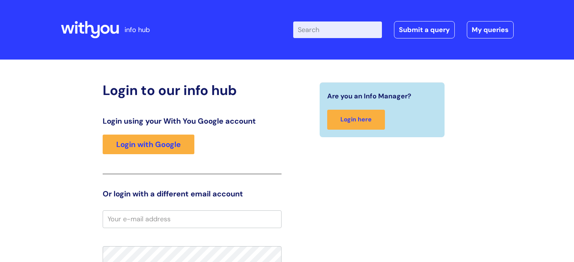  Describe the element at coordinates (192, 90) in the screenshot. I see `h2: Login to our info hub` at that location.